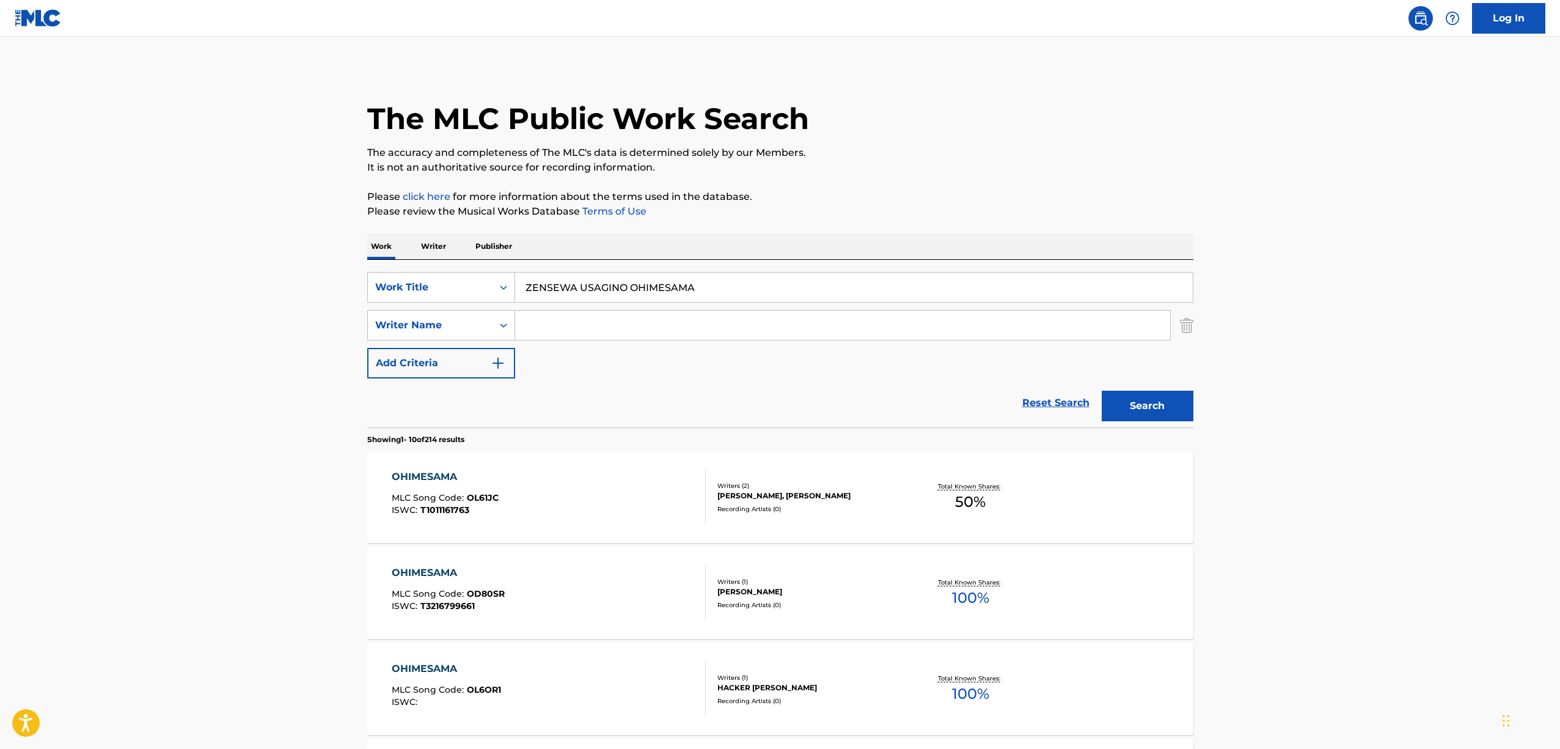 The image size is (1560, 749). Describe the element at coordinates (1187, 325) in the screenshot. I see `img: Delete Criterion` at that location.